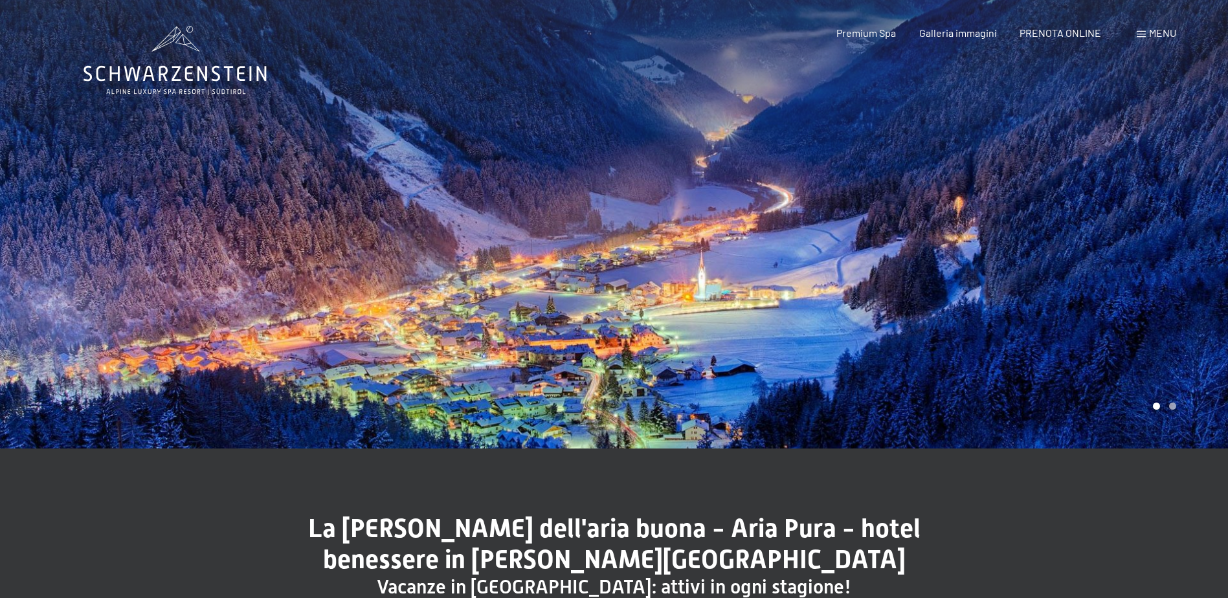 Image resolution: width=1228 pixels, height=598 pixels. Describe the element at coordinates (1172, 406) in the screenshot. I see `div: Carousel Page 2` at that location.